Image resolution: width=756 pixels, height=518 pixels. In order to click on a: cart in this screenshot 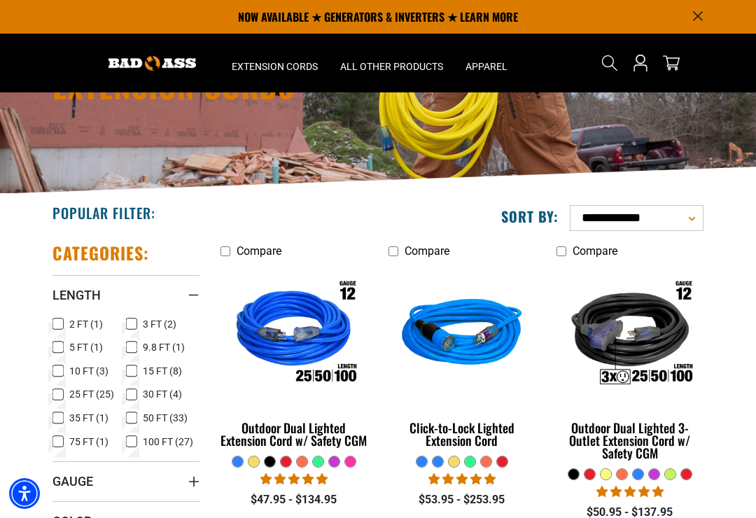, I will do `click(672, 63)`.